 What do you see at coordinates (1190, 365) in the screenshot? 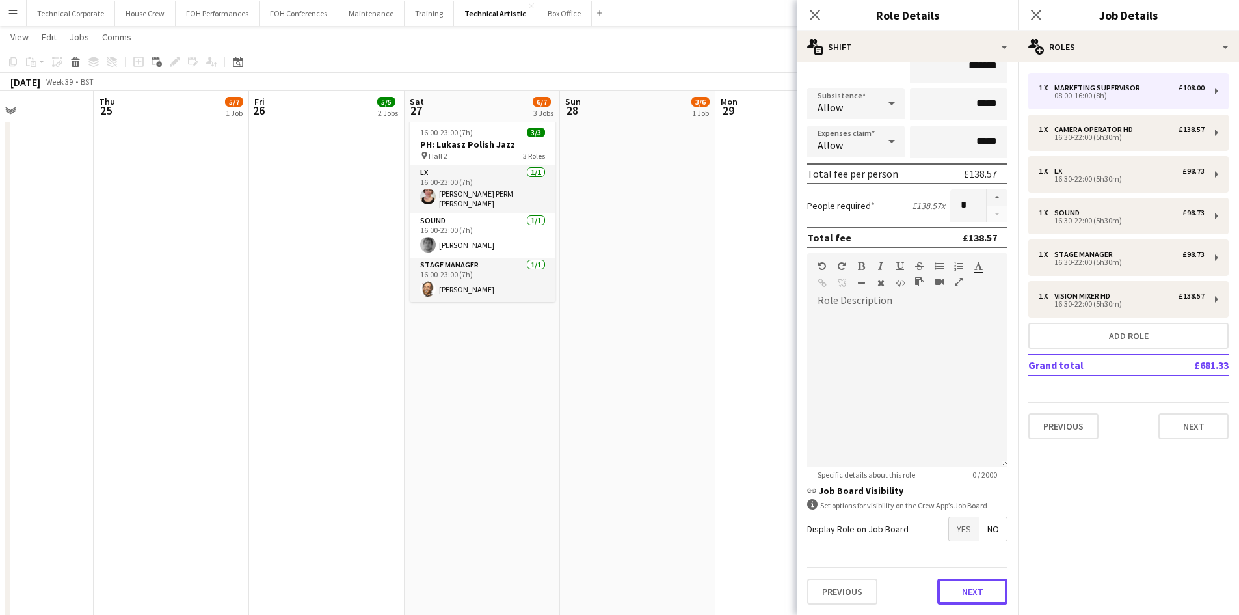
I see `td: £681.33` at bounding box center [1190, 365].